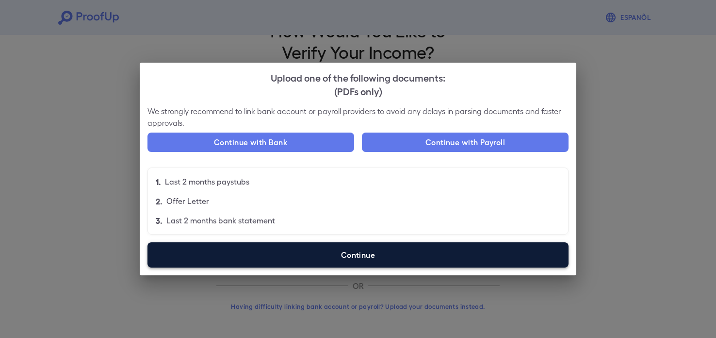  What do you see at coordinates (358, 255) in the screenshot?
I see `label: Continue` at bounding box center [358, 255].